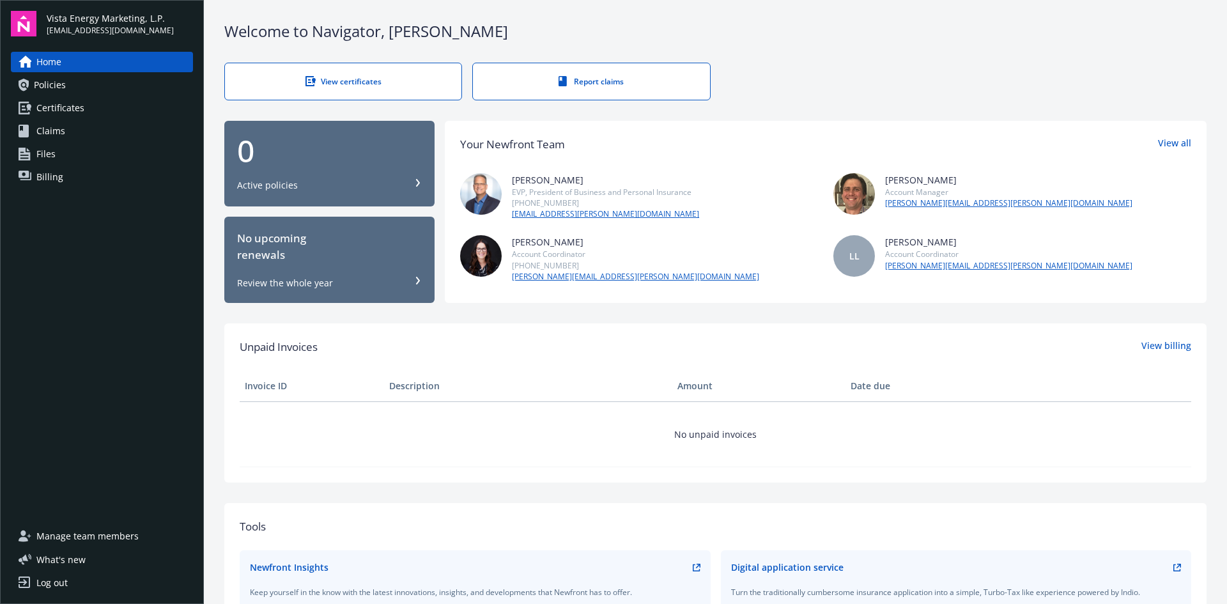 This screenshot has height=604, width=1227. What do you see at coordinates (102, 62) in the screenshot?
I see `a: Home` at bounding box center [102, 62].